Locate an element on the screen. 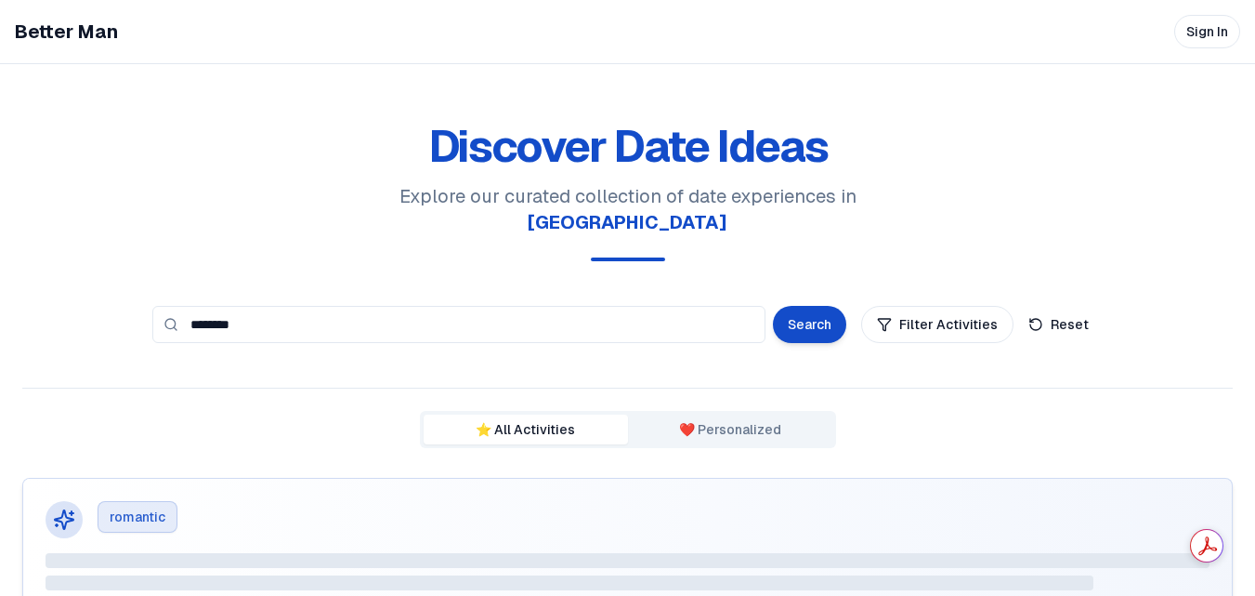 This screenshot has width=1255, height=596. a: Sign In is located at coordinates (1207, 32).